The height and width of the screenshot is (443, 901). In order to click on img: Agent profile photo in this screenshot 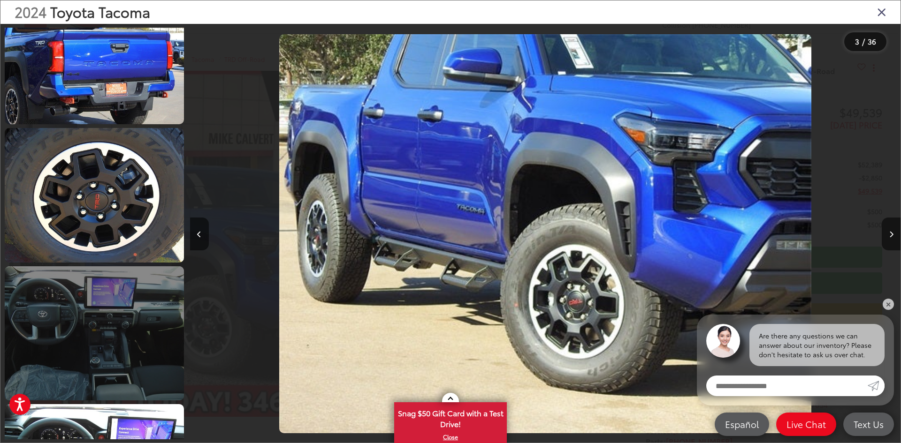, I will do `click(723, 341)`.